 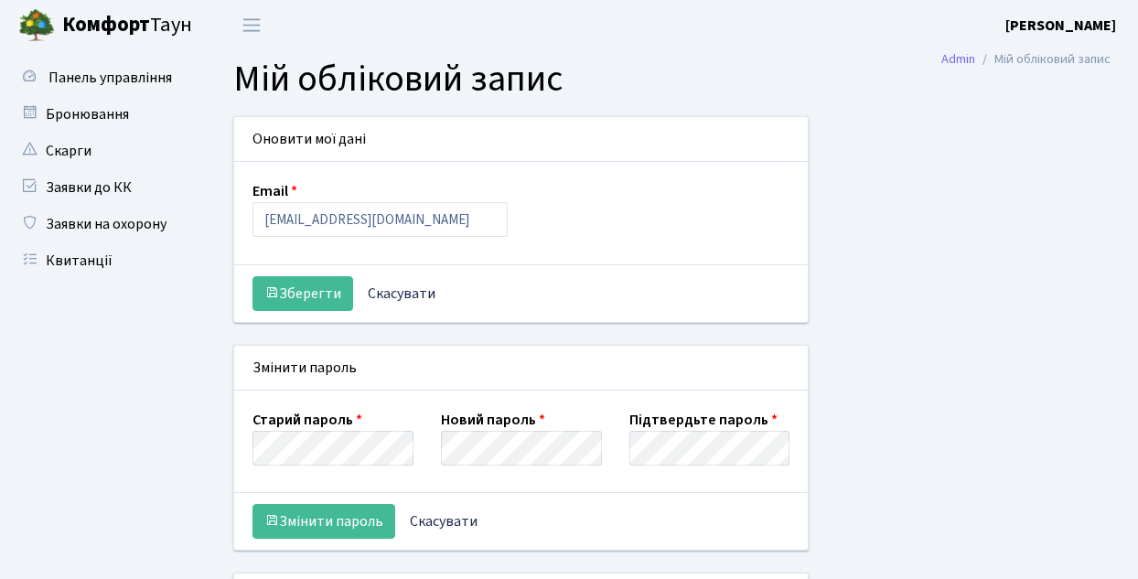 I want to click on label: Старий пароль, so click(x=307, y=420).